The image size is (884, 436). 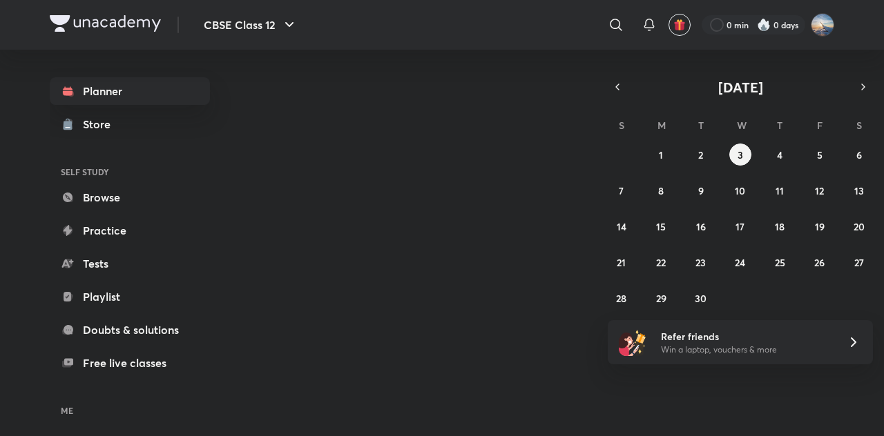 What do you see at coordinates (130, 264) in the screenshot?
I see `a: Tests` at bounding box center [130, 264].